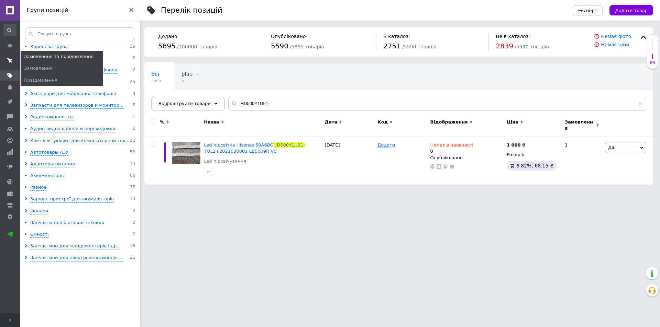 The image size is (660, 327). What do you see at coordinates (132, 246) in the screenshot?
I see `span: 38` at bounding box center [132, 246].